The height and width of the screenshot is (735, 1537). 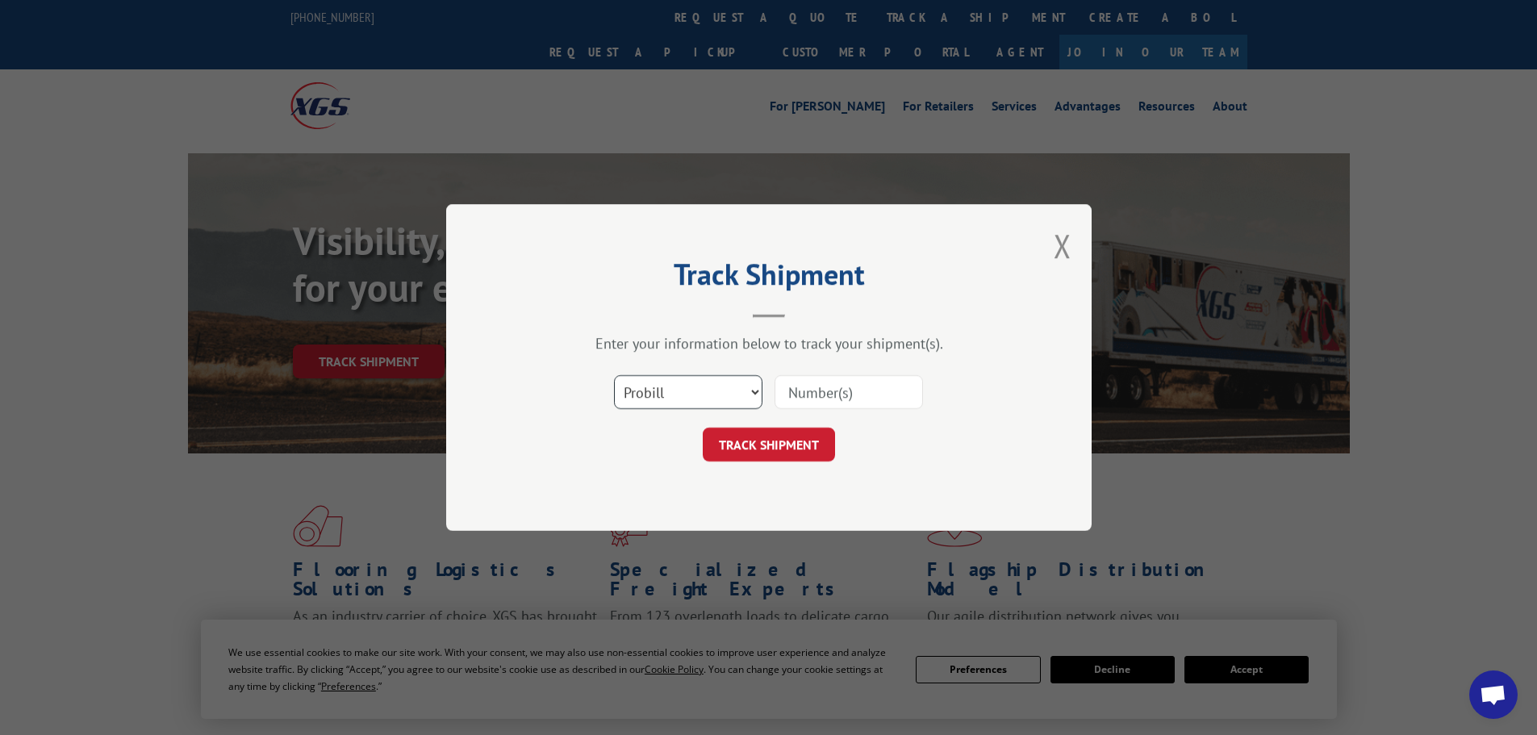 I want to click on button: TRACK SHIPMENT, so click(x=769, y=445).